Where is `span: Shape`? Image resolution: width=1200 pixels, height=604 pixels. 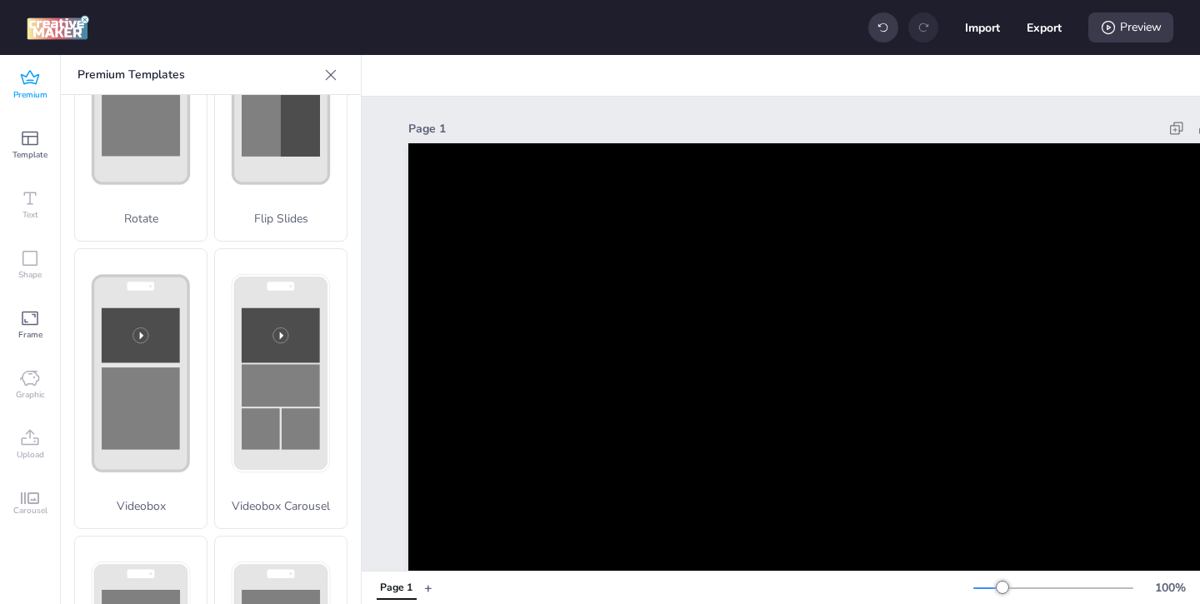
span: Shape is located at coordinates (30, 275).